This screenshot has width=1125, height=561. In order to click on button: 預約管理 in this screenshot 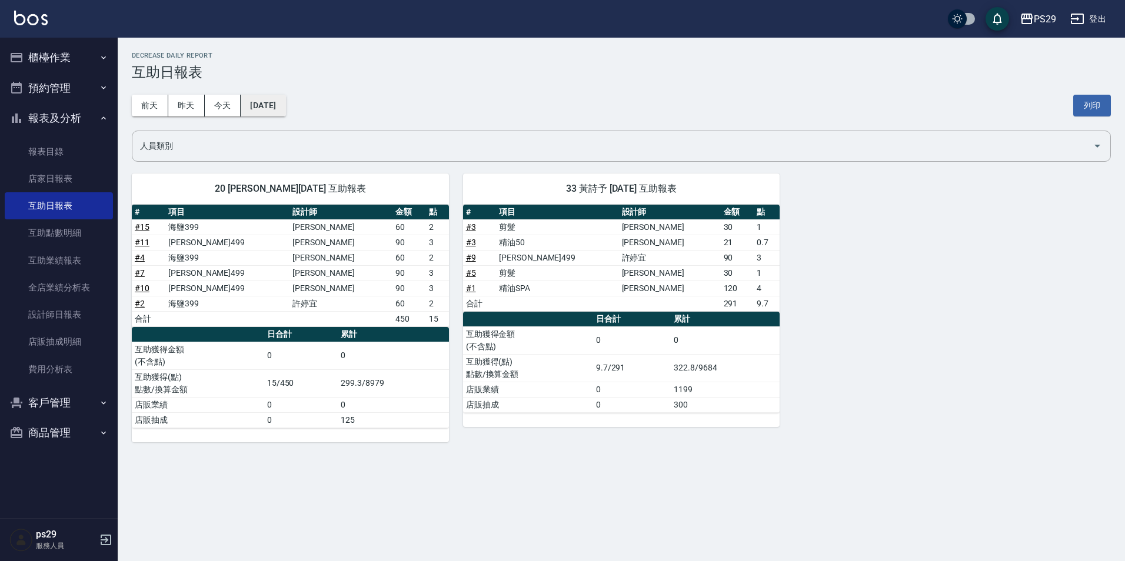, I will do `click(59, 88)`.